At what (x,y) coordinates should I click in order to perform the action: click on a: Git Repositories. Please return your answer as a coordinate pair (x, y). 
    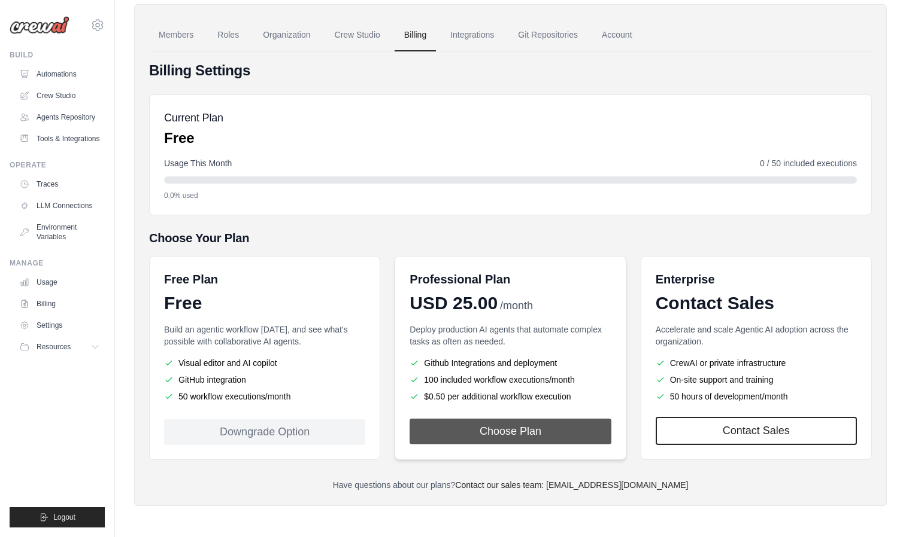
    Looking at the image, I should click on (548, 35).